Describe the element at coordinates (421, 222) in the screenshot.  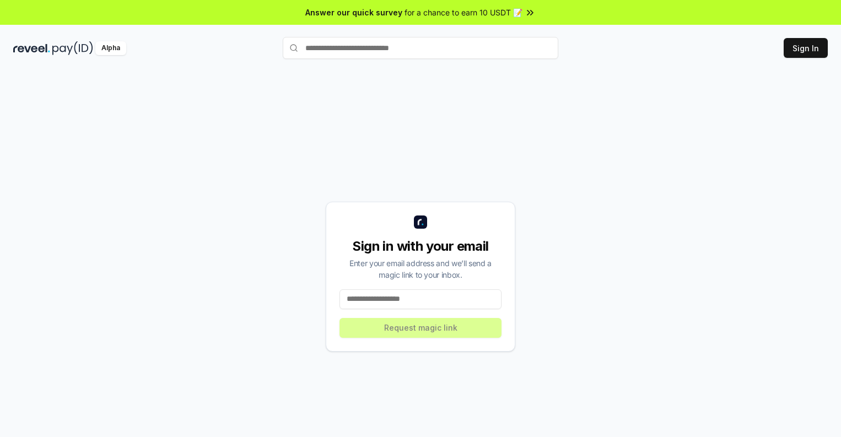
I see `img: logo_small` at that location.